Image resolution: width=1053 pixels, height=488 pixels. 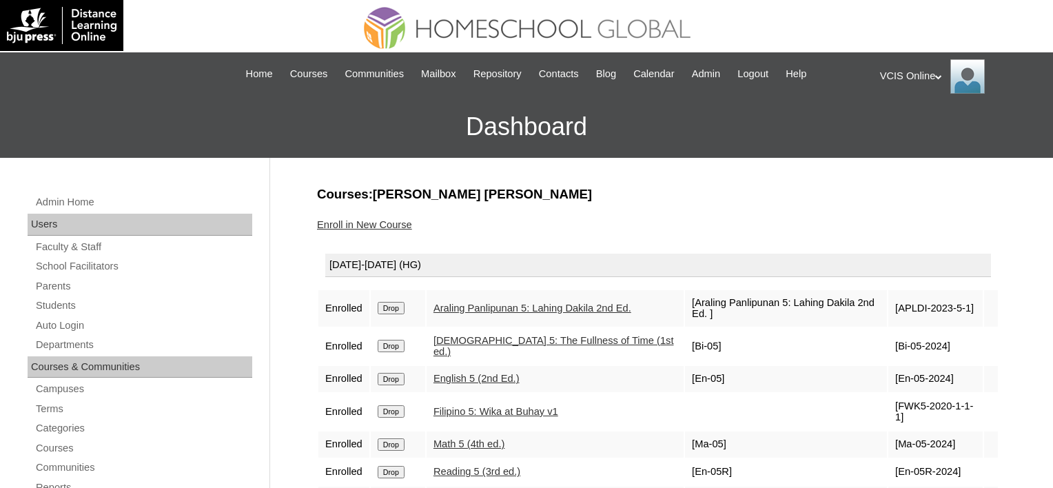 I want to click on a: Contacts, so click(x=559, y=74).